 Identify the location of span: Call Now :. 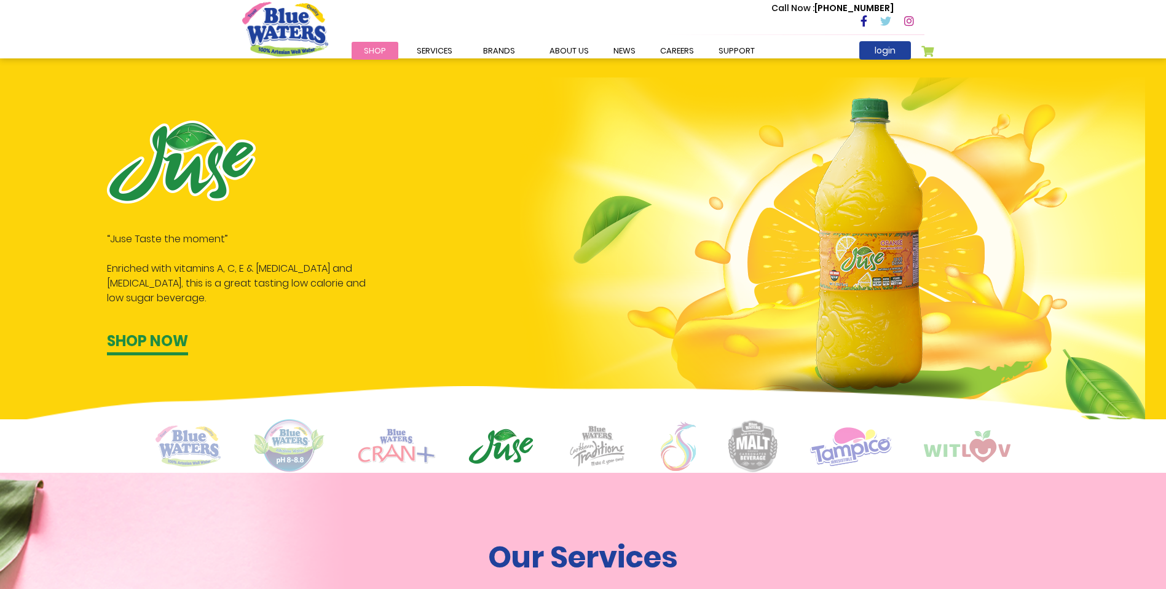
(793, 8).